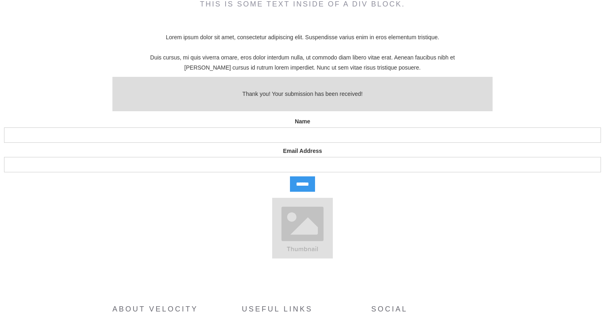  I want to click on h5: social, so click(432, 309).